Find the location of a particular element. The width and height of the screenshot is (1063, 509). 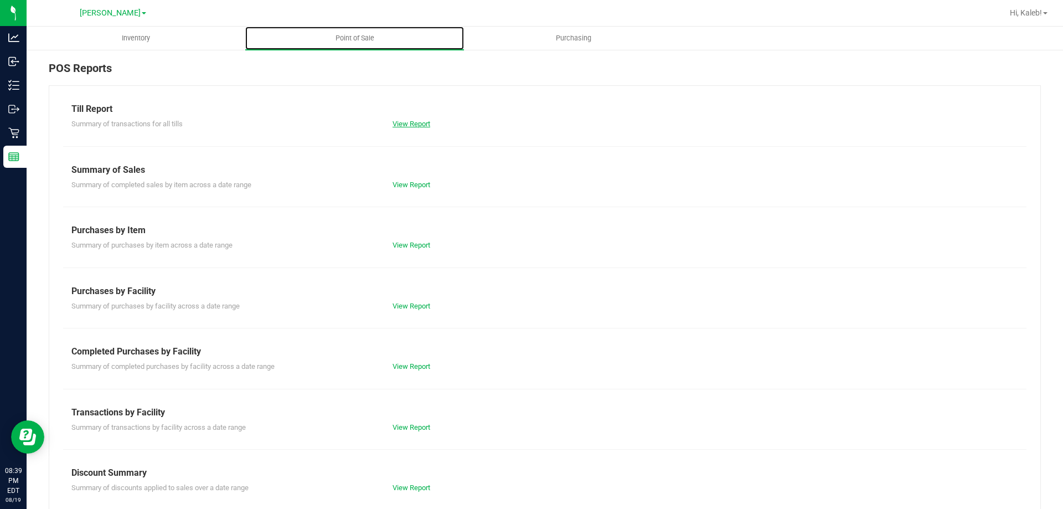

span: Summary of purchases by facility across a date range is located at coordinates (156, 306).